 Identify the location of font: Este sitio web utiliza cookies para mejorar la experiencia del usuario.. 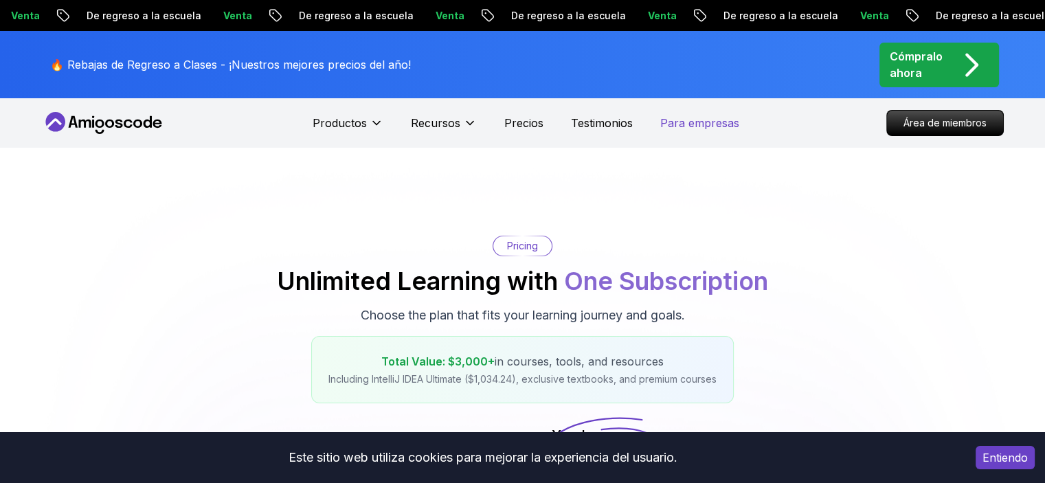
(483, 457).